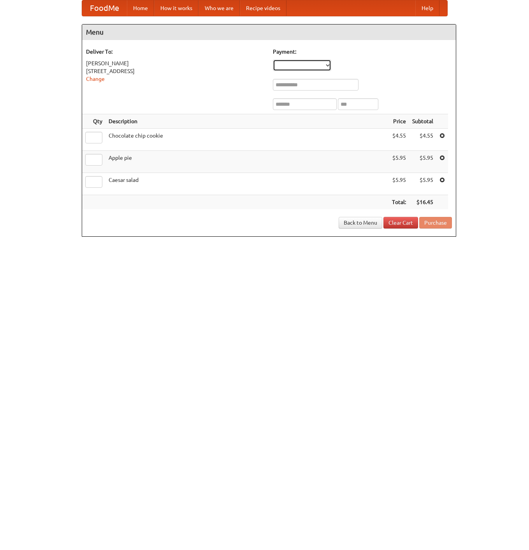 The width and height of the screenshot is (529, 550). I want to click on h5: Payment:, so click(362, 52).